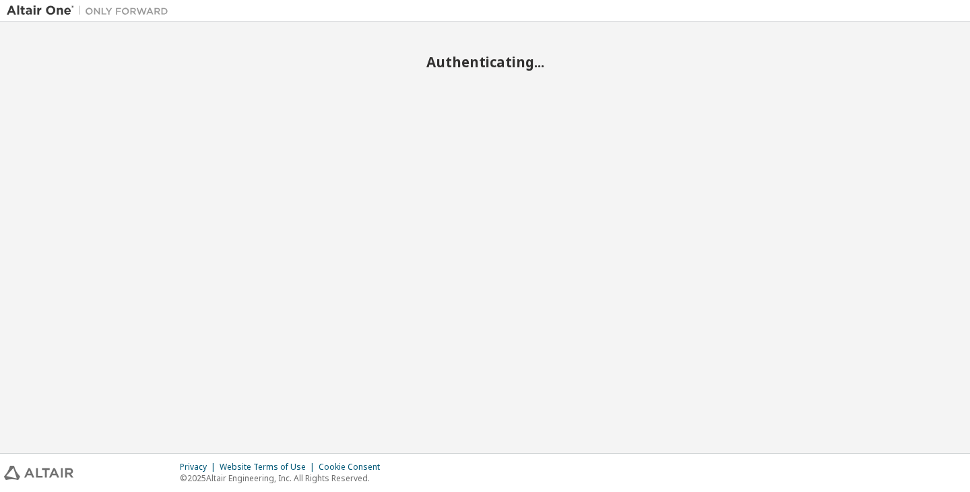 This screenshot has height=492, width=970. Describe the element at coordinates (269, 467) in the screenshot. I see `div: Website Terms of Use` at that location.